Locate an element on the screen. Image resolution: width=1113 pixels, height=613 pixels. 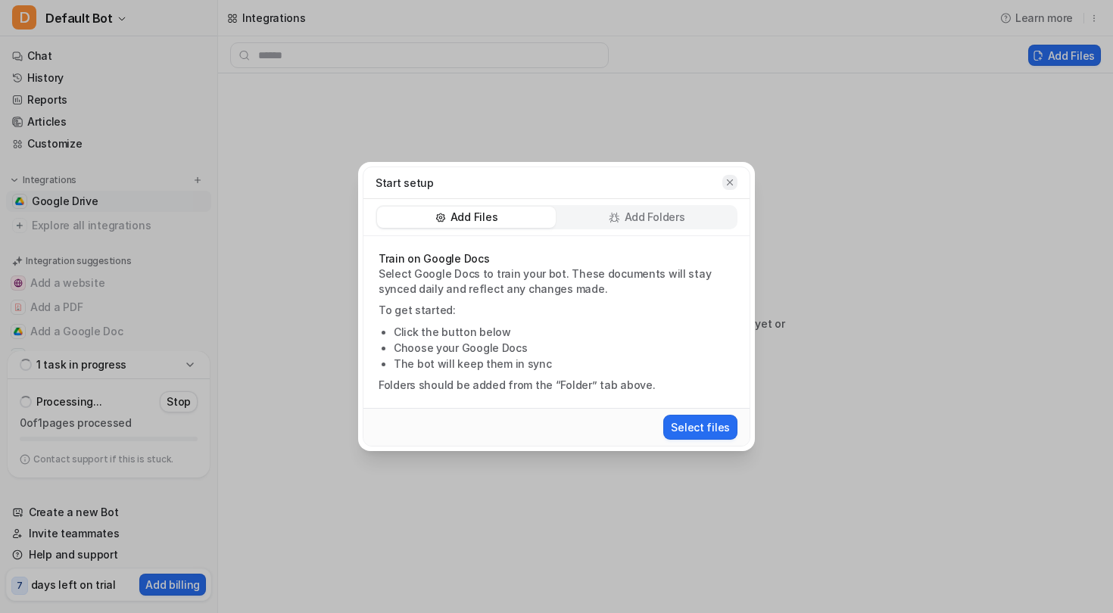
li: Choose your Google Docs is located at coordinates (564, 348).